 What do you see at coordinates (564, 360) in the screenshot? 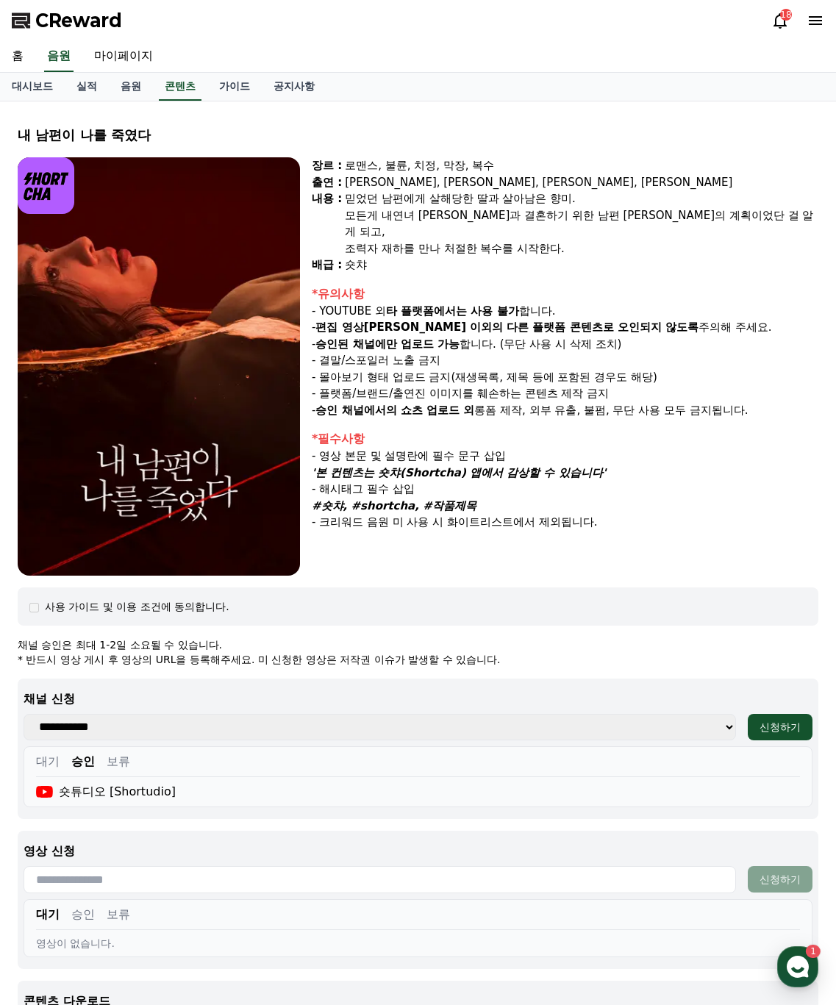
I see `p: - 결말/스포일러 노출 금지` at bounding box center [564, 360].